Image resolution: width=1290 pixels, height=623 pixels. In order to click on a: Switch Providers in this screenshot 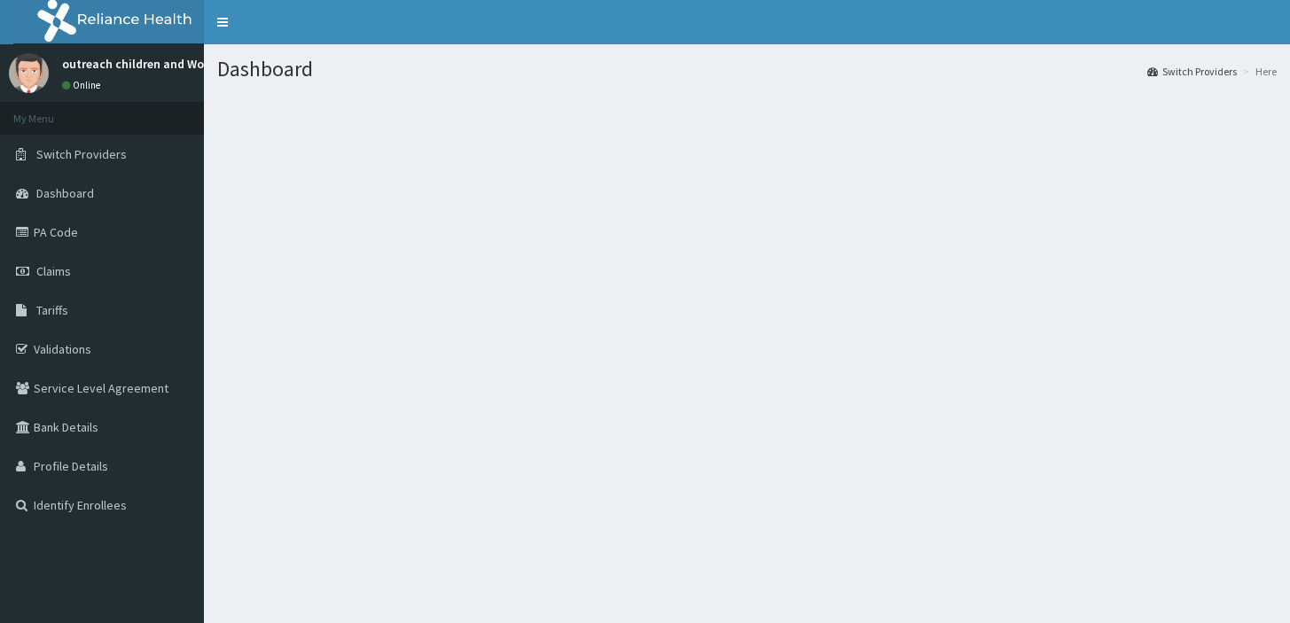, I will do `click(1191, 71)`.